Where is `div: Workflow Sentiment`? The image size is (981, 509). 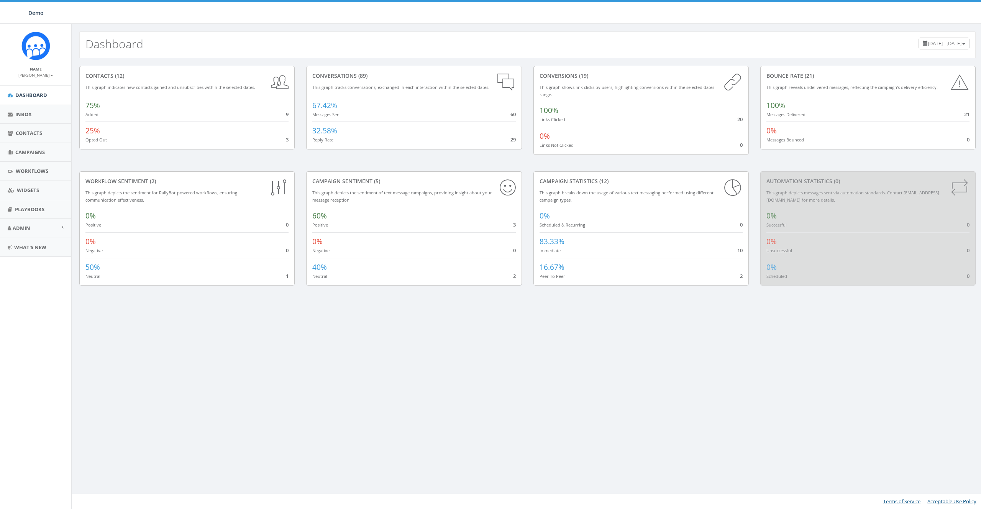 div: Workflow Sentiment is located at coordinates (187, 181).